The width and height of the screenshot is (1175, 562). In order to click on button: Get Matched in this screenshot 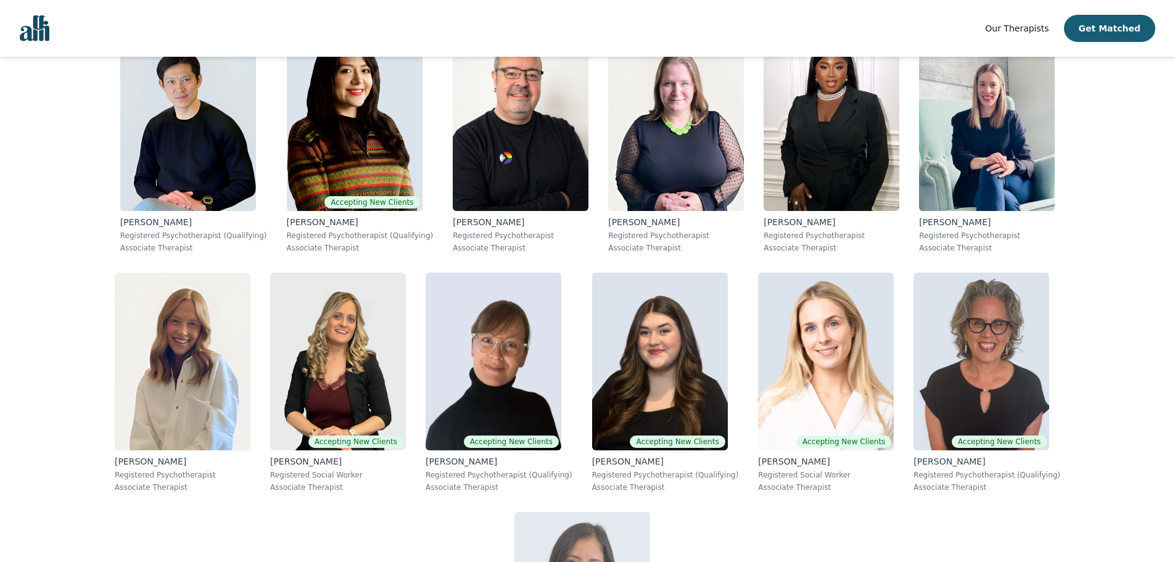, I will do `click(1109, 28)`.